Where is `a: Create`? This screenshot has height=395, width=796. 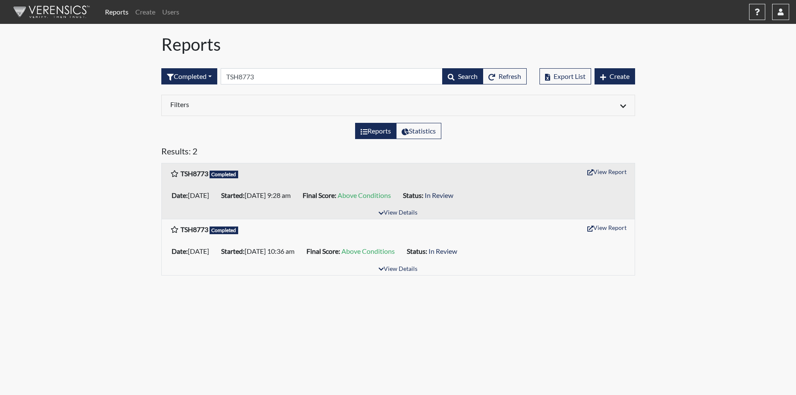
a: Create is located at coordinates (145, 12).